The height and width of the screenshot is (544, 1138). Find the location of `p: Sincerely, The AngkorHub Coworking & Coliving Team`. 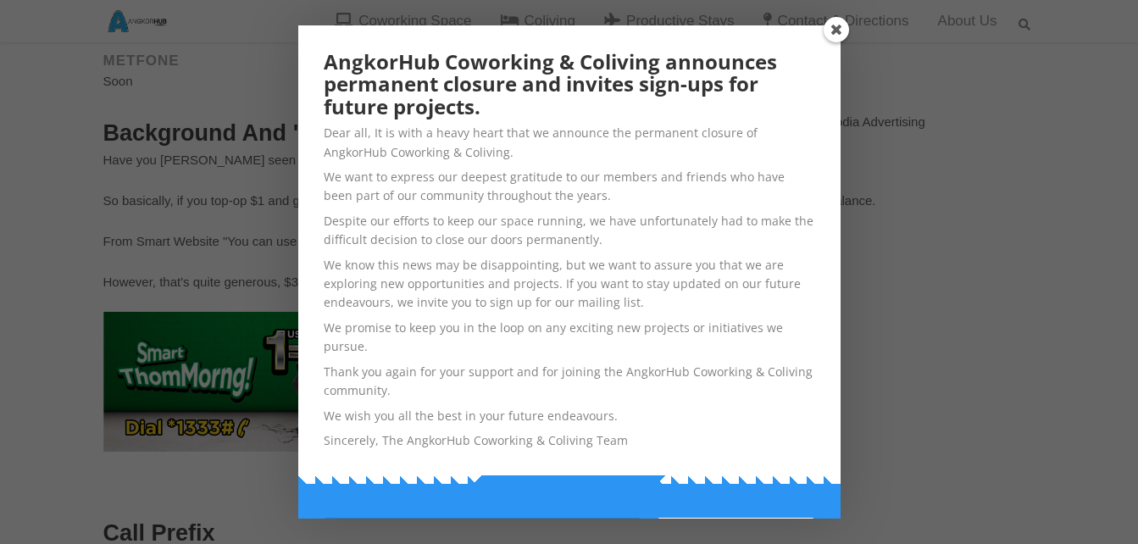

p: Sincerely, The AngkorHub Coworking & Coliving Team is located at coordinates (569, 441).